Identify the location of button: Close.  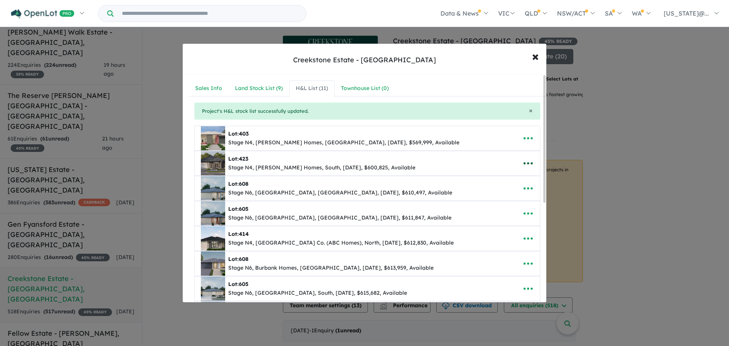
(530, 110).